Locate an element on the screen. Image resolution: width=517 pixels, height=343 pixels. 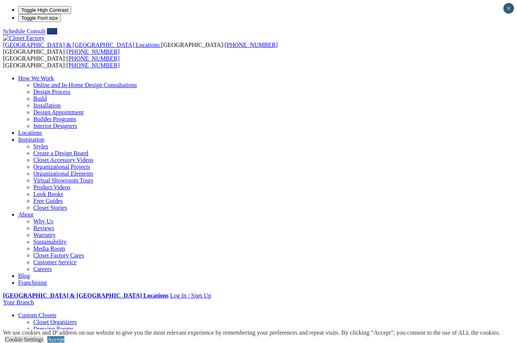
img: Closet Factory is located at coordinates (24, 38).